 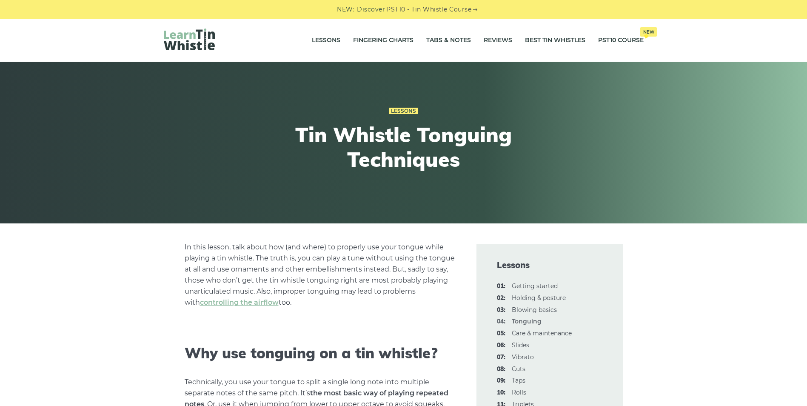 What do you see at coordinates (519, 392) in the screenshot?
I see `a: 10:Rolls` at bounding box center [519, 392].